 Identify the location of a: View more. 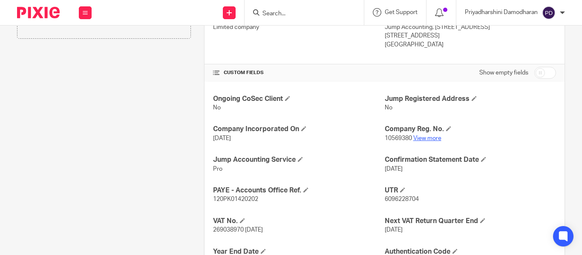
(427, 139).